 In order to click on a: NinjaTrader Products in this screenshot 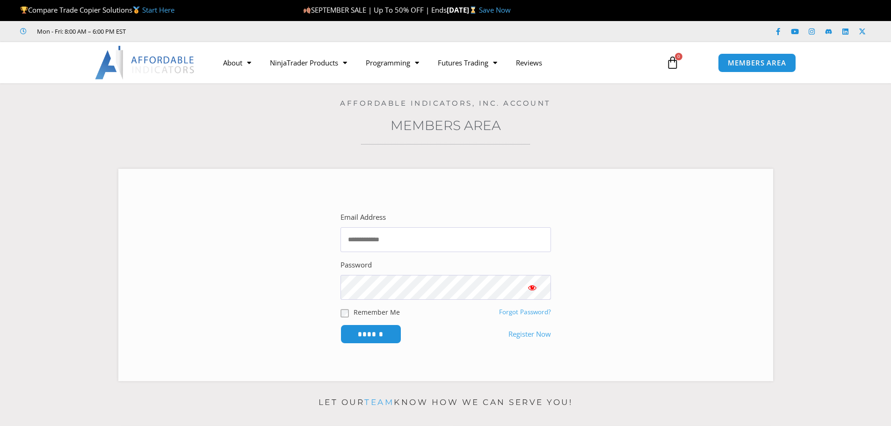, I will do `click(308, 63)`.